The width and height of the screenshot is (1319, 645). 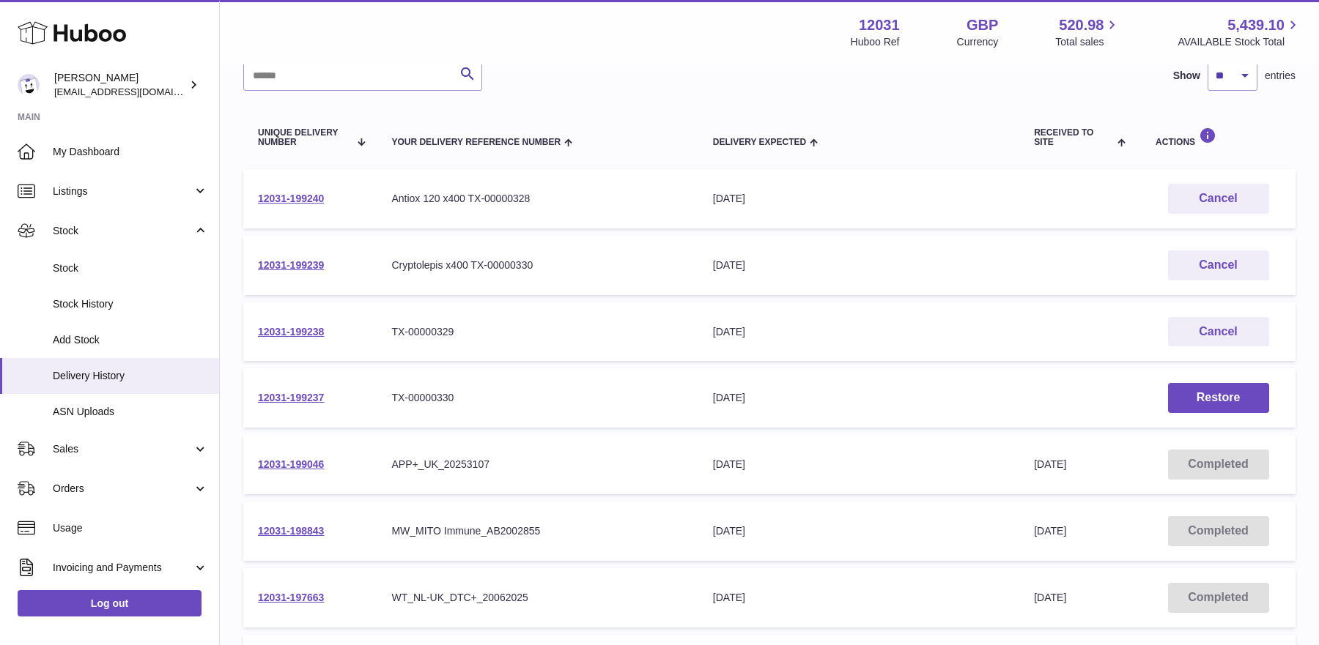 What do you see at coordinates (759, 142) in the screenshot?
I see `span: Delivery Expected` at bounding box center [759, 142].